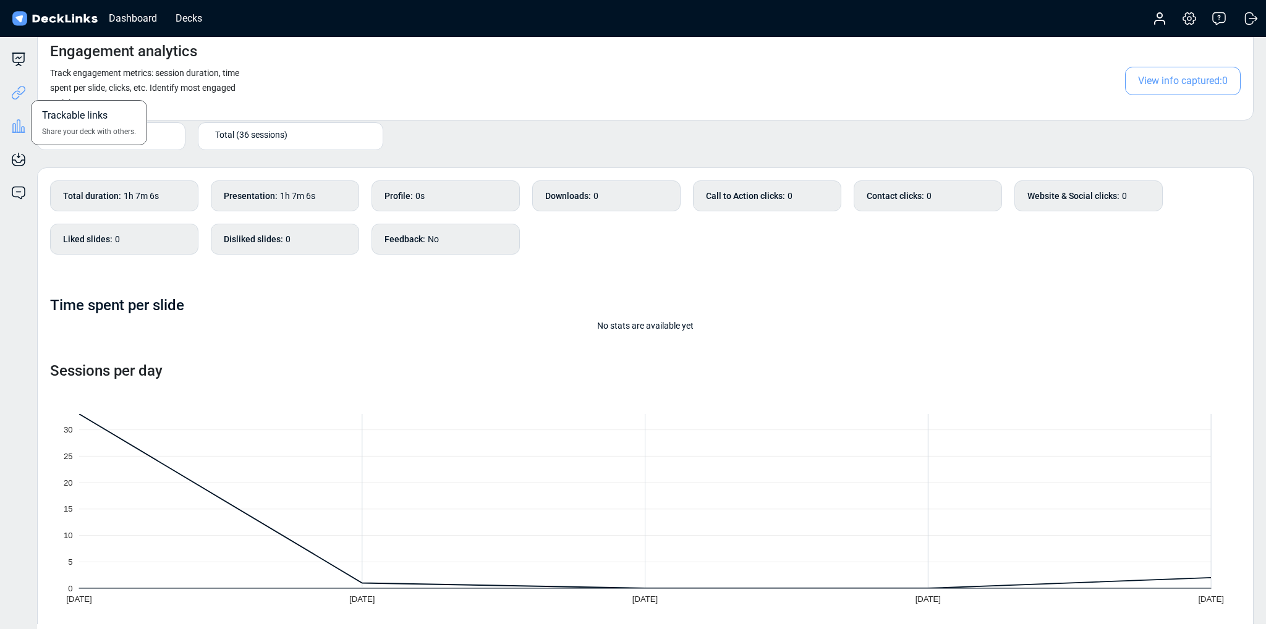  Describe the element at coordinates (645, 371) in the screenshot. I see `h4: Sessions per day` at that location.